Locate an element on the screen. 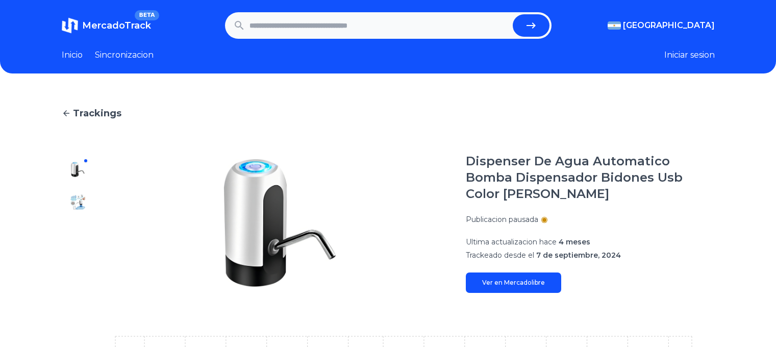 The width and height of the screenshot is (776, 347). a: Inicio is located at coordinates (72, 55).